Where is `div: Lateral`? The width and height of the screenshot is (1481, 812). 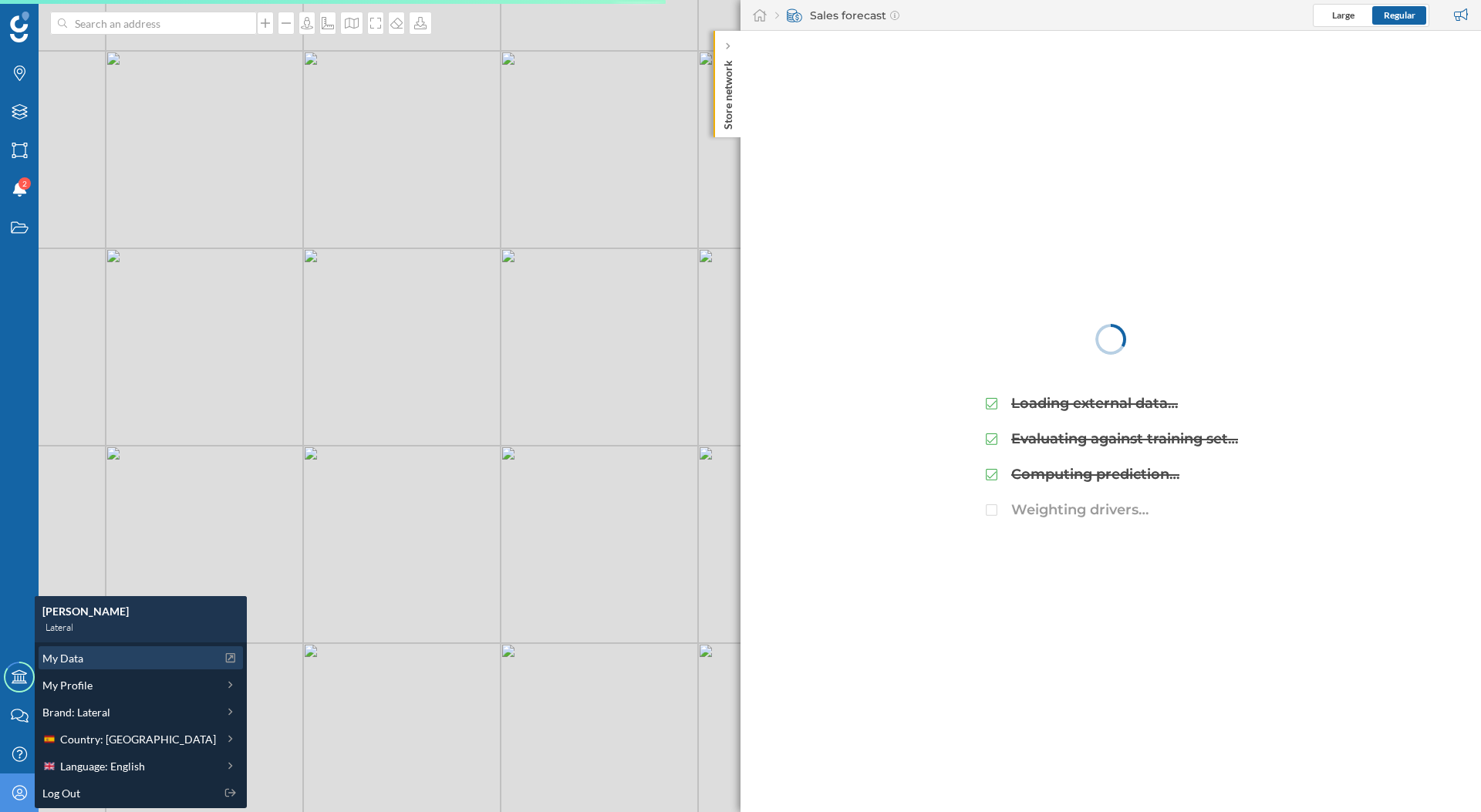 div: Lateral is located at coordinates (140, 626).